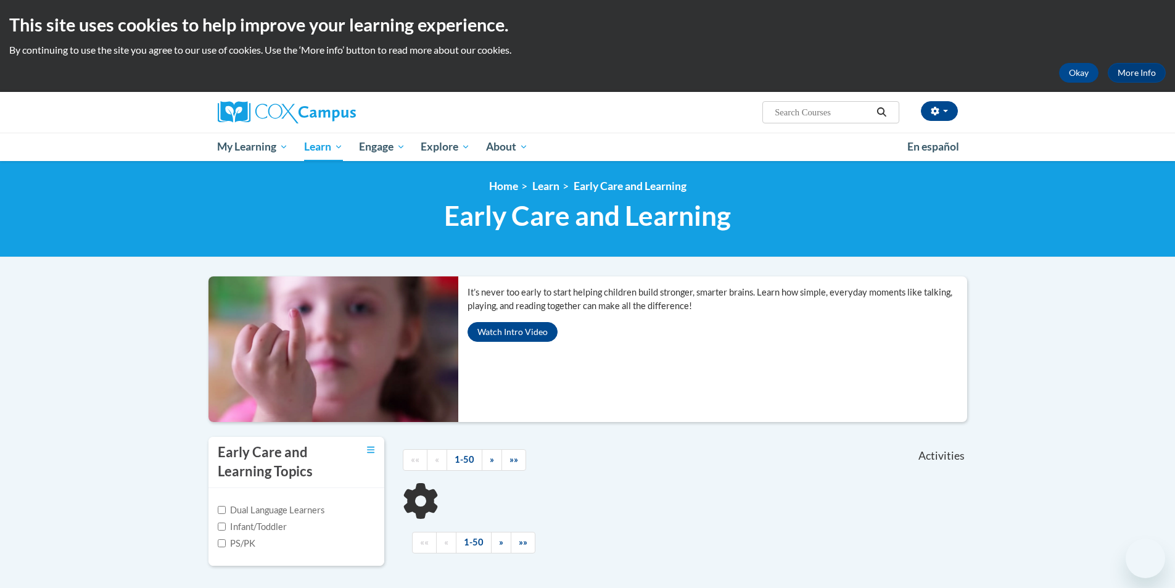 The width and height of the screenshot is (1175, 588). What do you see at coordinates (1079, 73) in the screenshot?
I see `button: Okay` at bounding box center [1079, 73].